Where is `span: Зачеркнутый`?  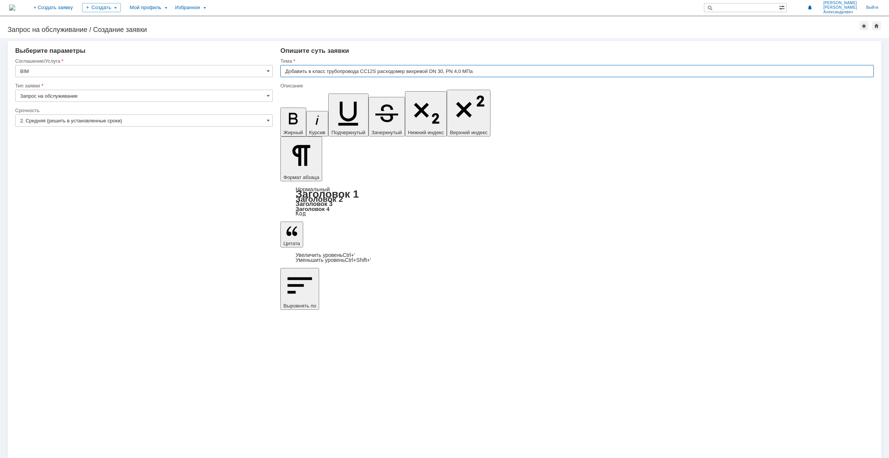 span: Зачеркнутый is located at coordinates (387, 132).